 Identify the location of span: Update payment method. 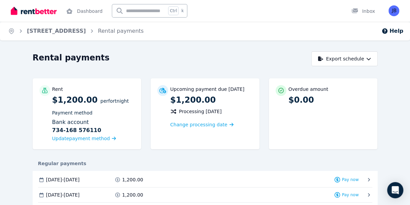
(81, 138).